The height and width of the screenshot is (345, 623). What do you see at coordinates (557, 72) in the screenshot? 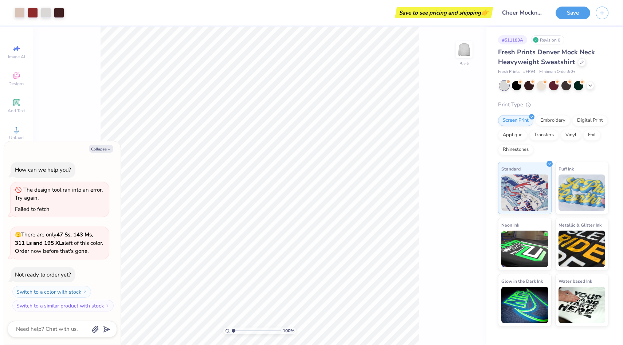
I see `span: Minimum Order: 50 +` at bounding box center [557, 72].